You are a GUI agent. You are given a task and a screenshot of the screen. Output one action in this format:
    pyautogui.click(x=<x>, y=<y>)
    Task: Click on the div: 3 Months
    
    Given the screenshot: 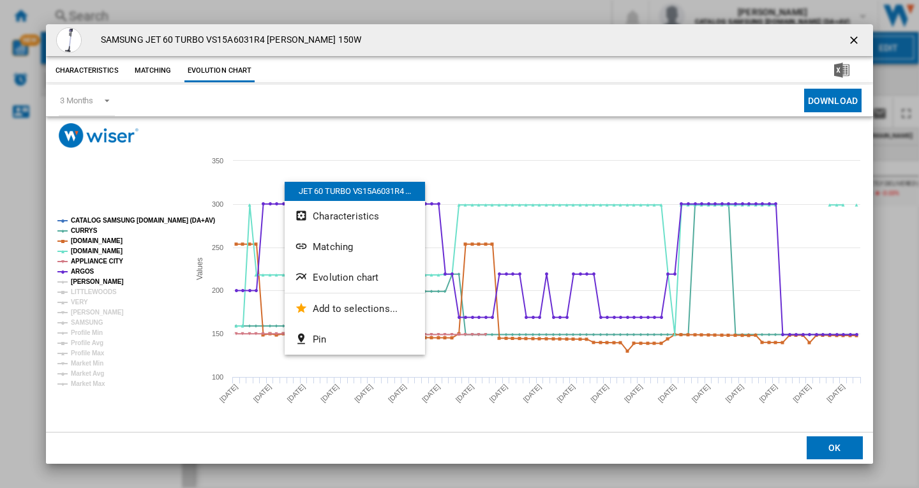 What is the action you would take?
    pyautogui.click(x=77, y=100)
    